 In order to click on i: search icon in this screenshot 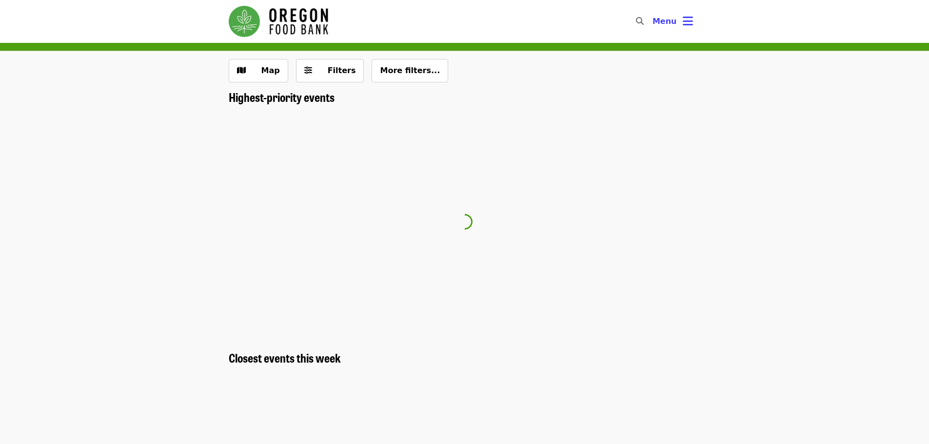, I will do `click(640, 21)`.